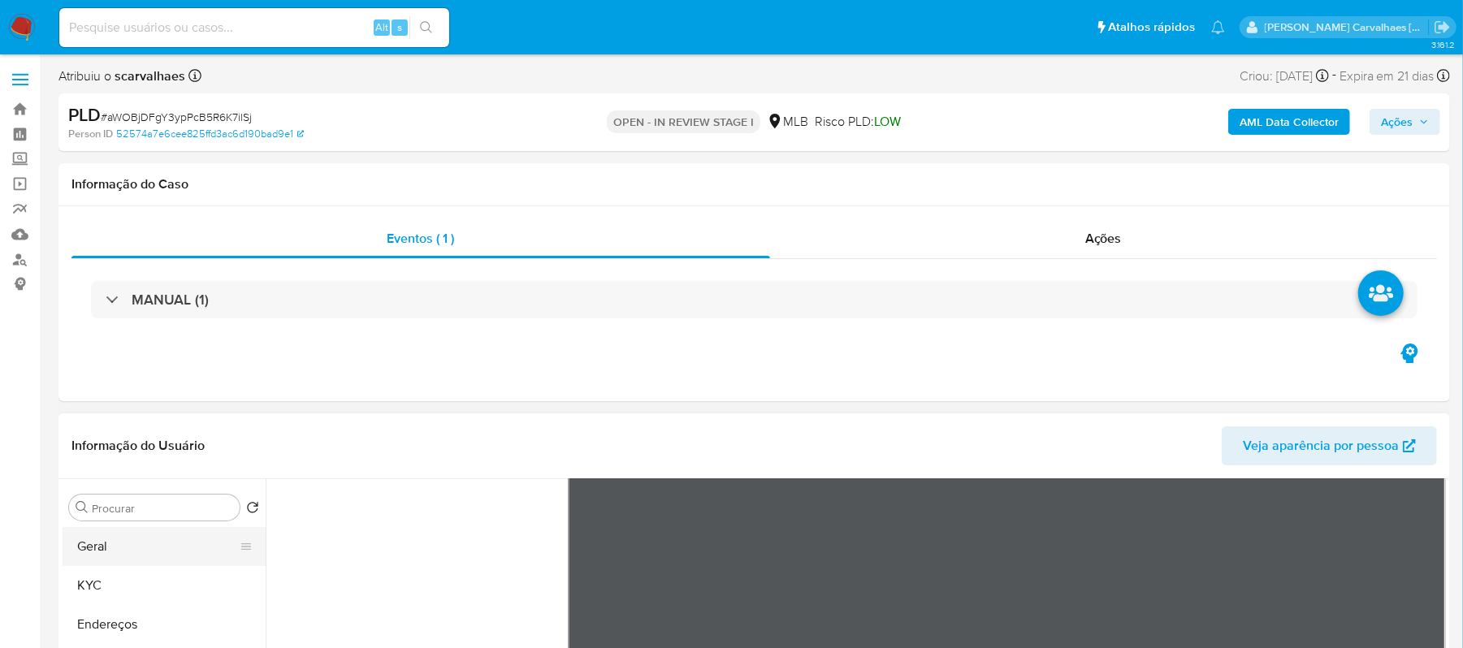 The height and width of the screenshot is (648, 1463). What do you see at coordinates (1289, 122) in the screenshot?
I see `button: AML Data Collector` at bounding box center [1289, 122].